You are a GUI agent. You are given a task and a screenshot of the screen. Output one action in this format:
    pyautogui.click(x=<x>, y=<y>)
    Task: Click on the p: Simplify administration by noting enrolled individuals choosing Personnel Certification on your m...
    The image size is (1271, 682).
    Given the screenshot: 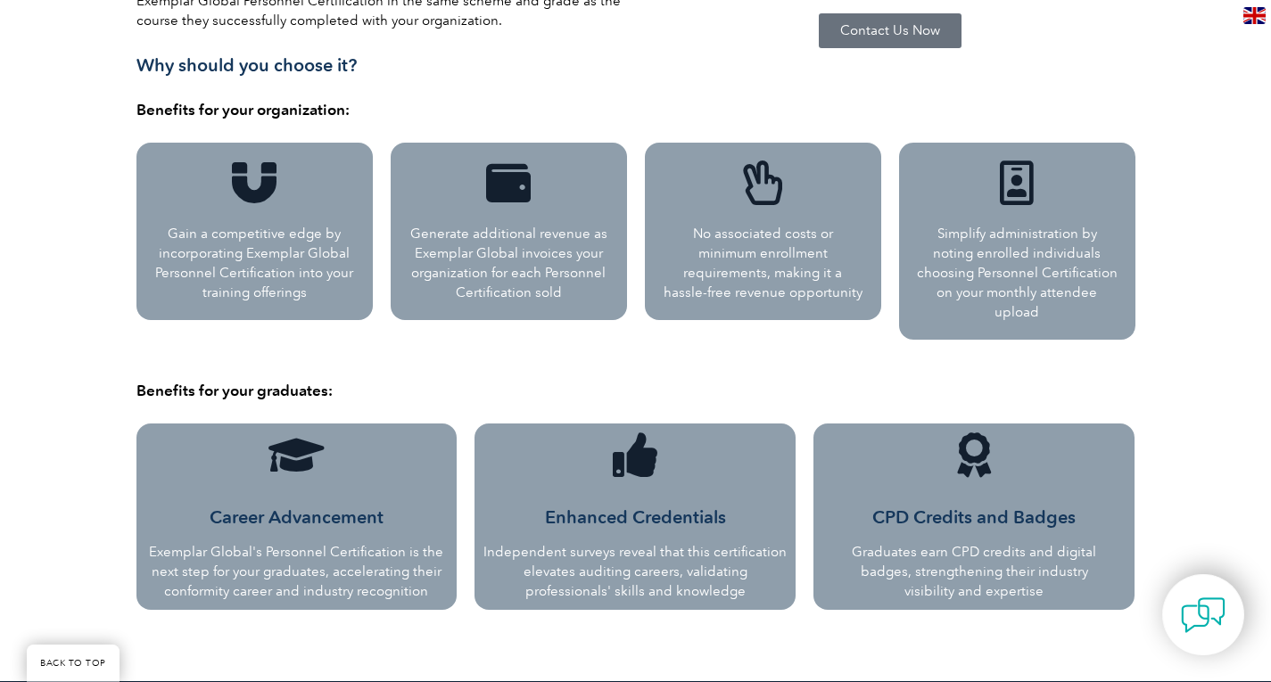 What is the action you would take?
    pyautogui.click(x=1016, y=273)
    